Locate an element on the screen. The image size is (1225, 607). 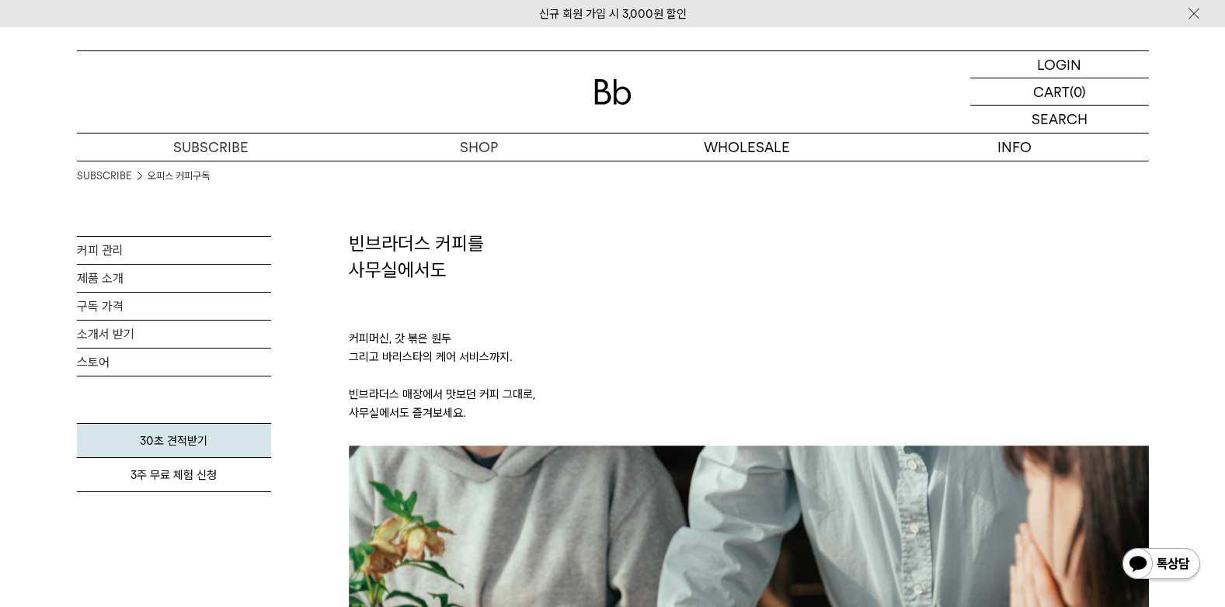
p: 커피머신, 갓 볶은 원두 그리고 바리스타의 케어 서비스까지. 빈브라더스 매장에서 맛보던 커피 그대로, 사무실에서도 즐겨보세요. is located at coordinates (749, 364).